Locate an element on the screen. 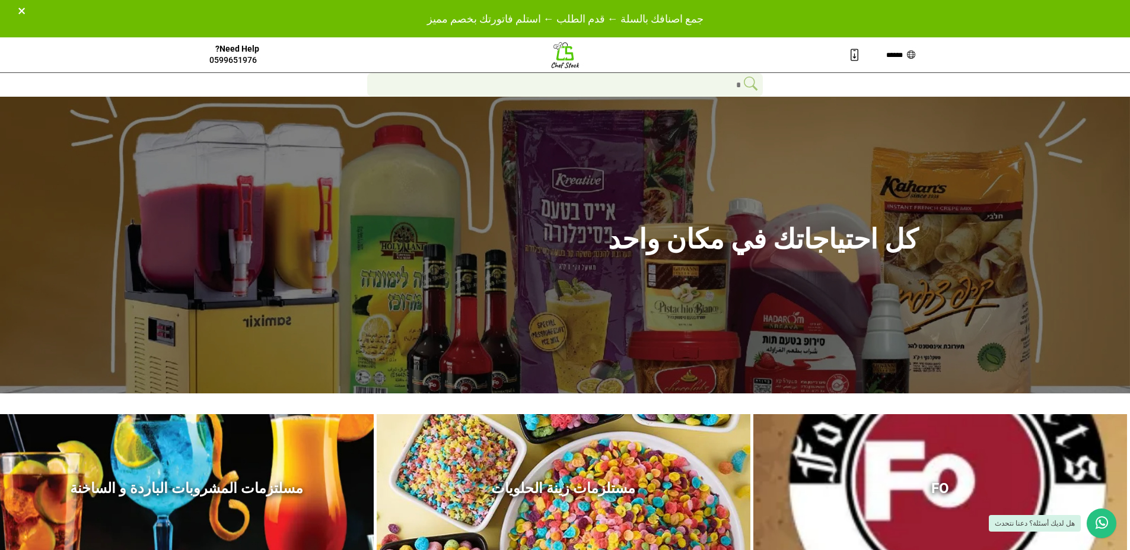  p: جمع اصنافك بالسلة ← قدم الطلب ← استلم فاتورتك بخصم مميز is located at coordinates (565, 18).